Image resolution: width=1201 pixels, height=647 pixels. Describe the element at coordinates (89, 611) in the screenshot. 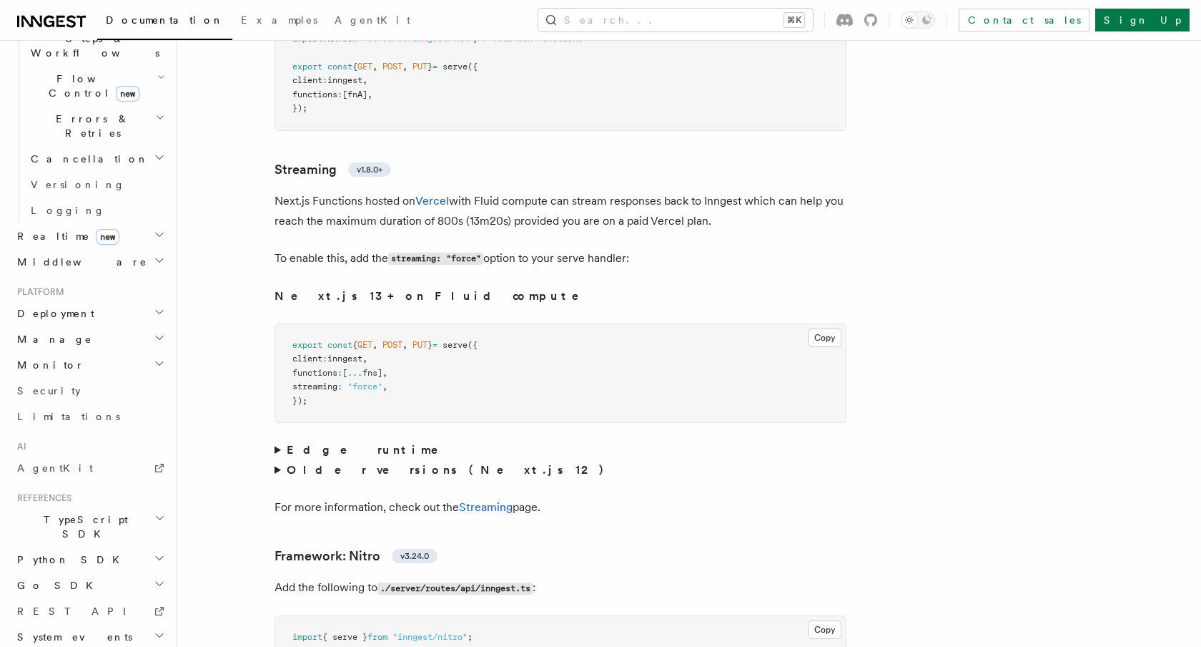

I see `a: REST API` at that location.